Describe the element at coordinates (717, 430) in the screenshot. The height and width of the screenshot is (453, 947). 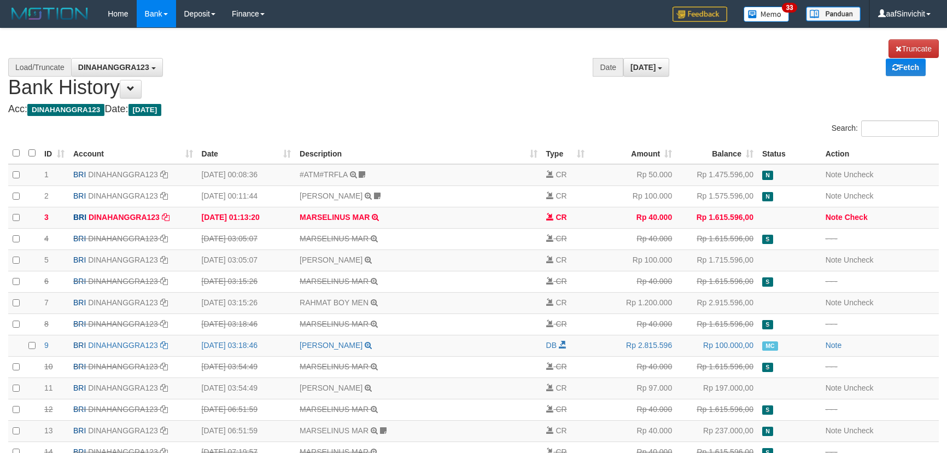
I see `td: Rp 237.000,00` at that location.